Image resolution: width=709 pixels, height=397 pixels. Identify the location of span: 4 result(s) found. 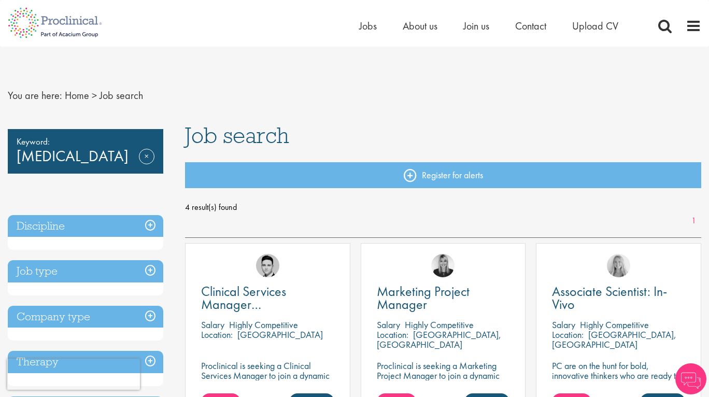
(443, 207).